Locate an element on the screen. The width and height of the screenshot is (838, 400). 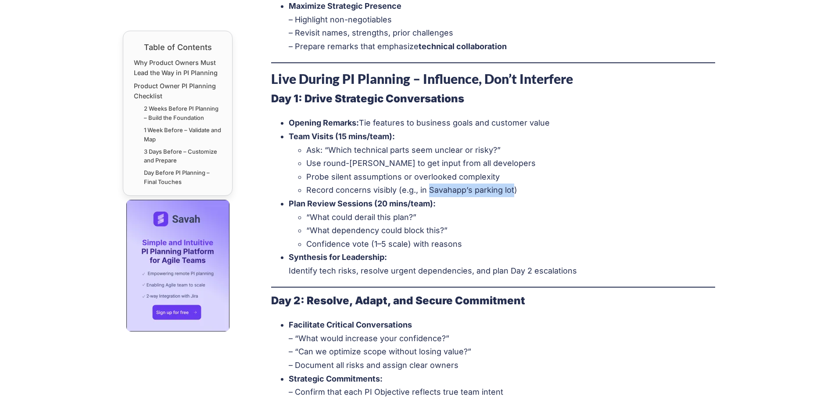
li: Record concerns visibly (e.g., in Savahapp’s parking lot) is located at coordinates (511, 190).